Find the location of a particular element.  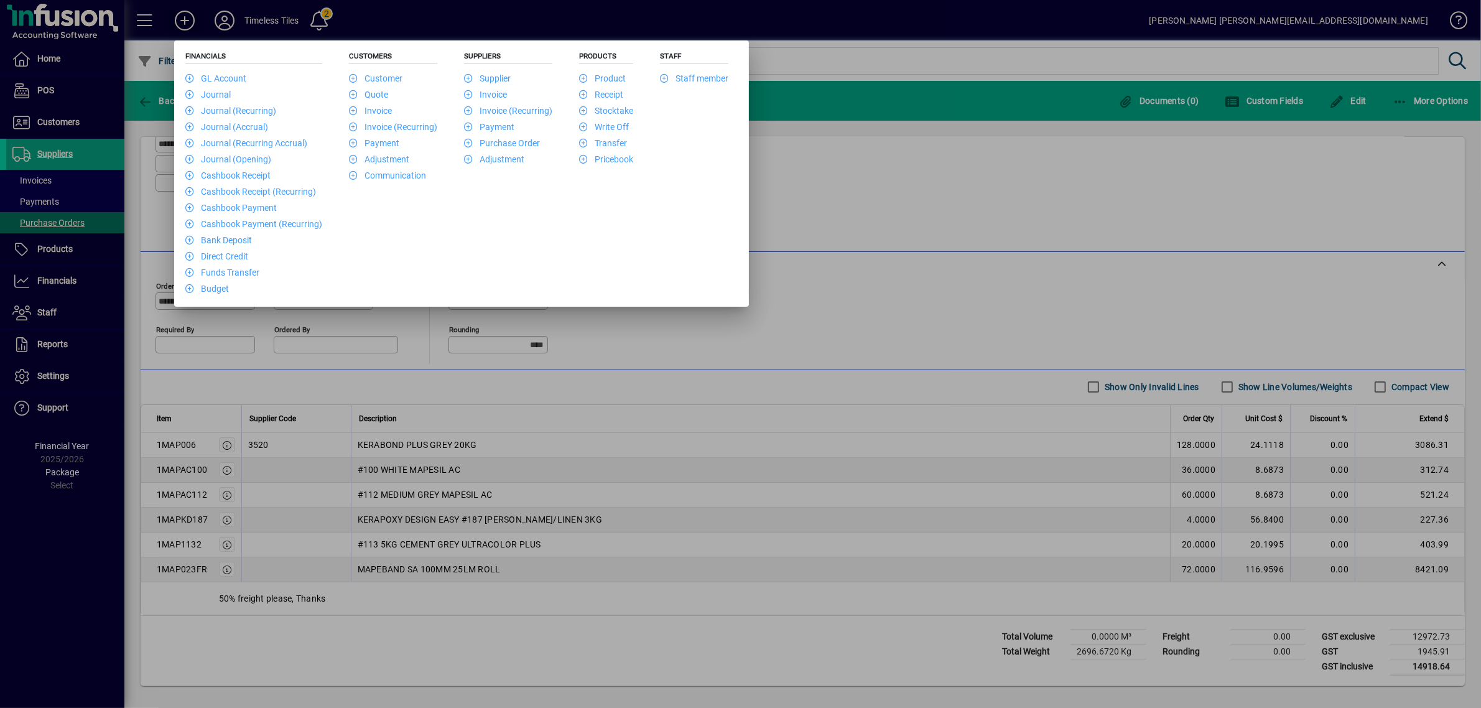

a: Journal (Recurring) is located at coordinates (231, 111).